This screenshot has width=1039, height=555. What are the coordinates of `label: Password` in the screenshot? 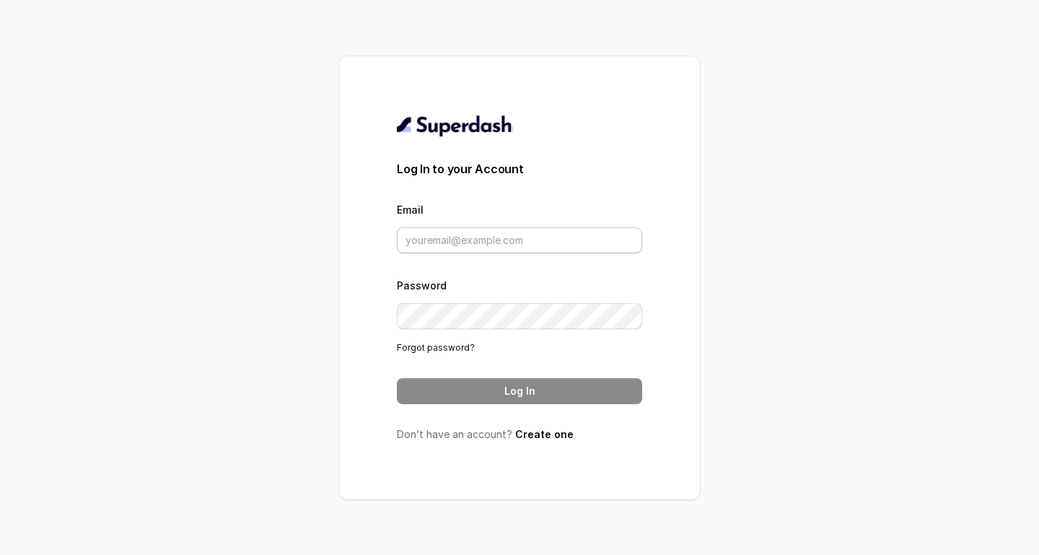 It's located at (421, 285).